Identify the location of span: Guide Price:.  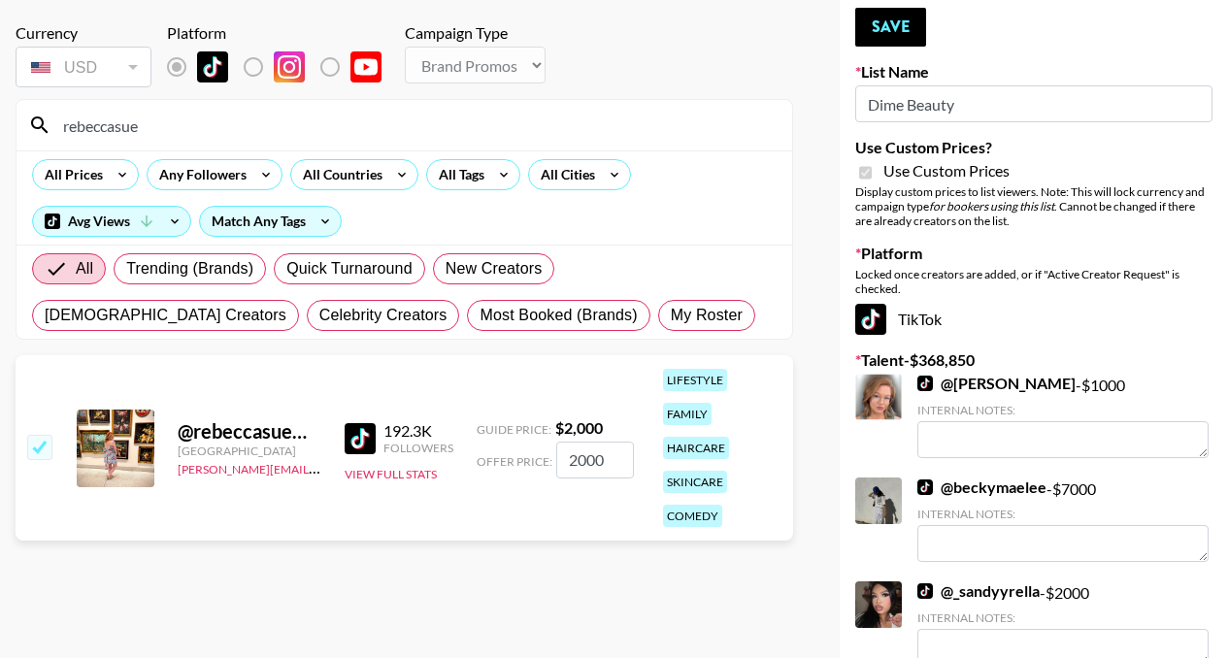
(513, 429).